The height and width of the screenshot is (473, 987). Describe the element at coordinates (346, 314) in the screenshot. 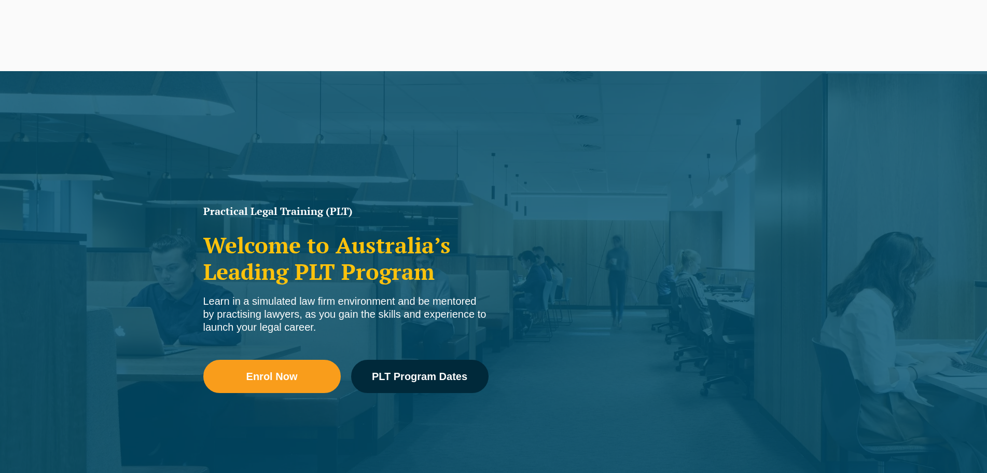

I see `div: Learn in a simulated law firm environment and be mentored by practising lawyers, as you gain the ...` at that location.